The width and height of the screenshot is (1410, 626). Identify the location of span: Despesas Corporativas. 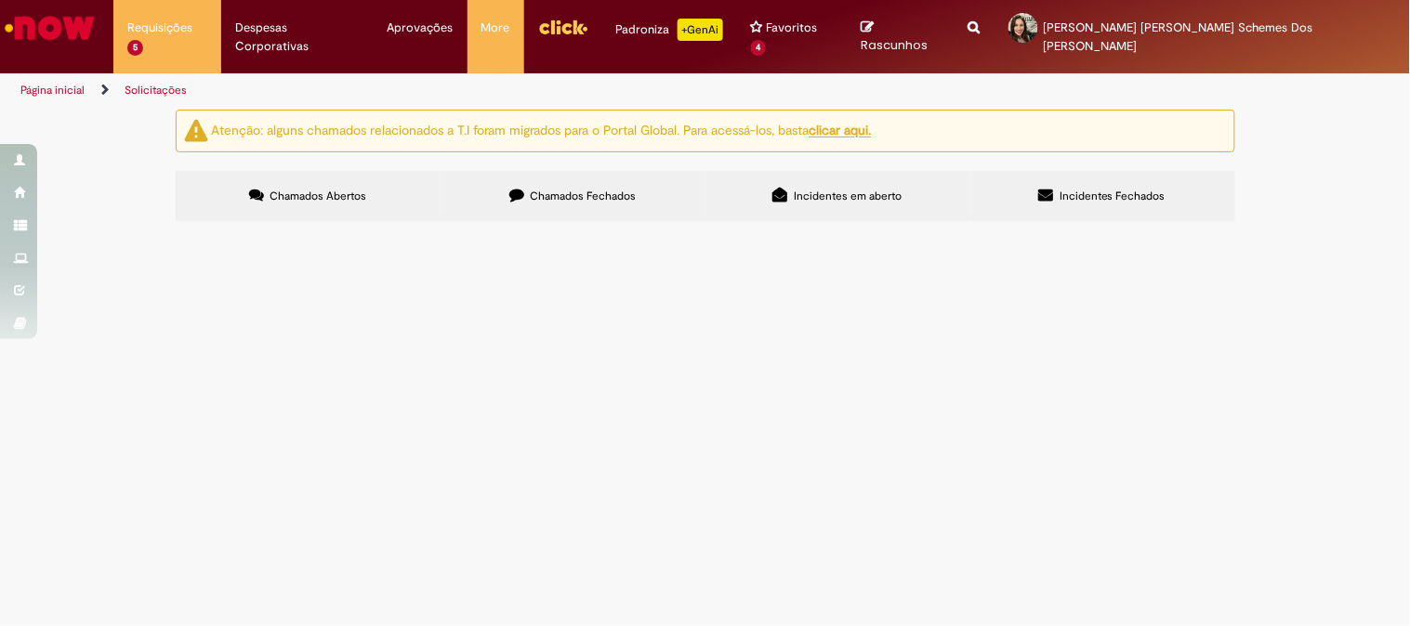
(297, 37).